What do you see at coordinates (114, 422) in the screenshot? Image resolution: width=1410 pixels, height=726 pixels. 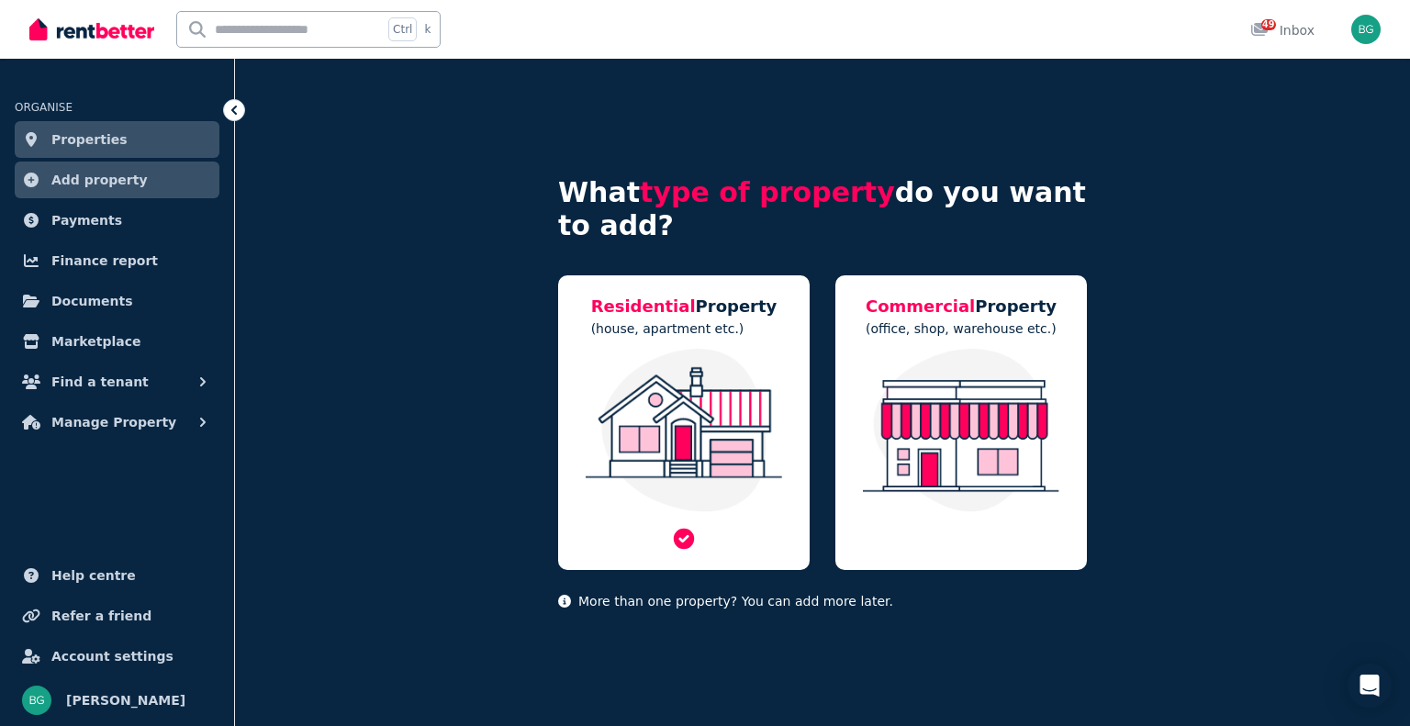 I see `span: Manage Property` at bounding box center [114, 422].